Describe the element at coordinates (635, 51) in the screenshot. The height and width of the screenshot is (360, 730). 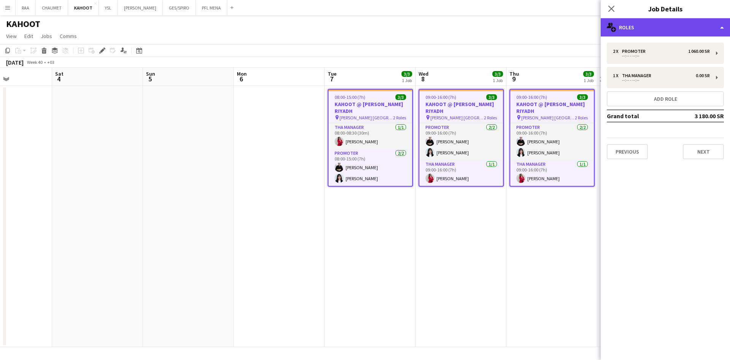
I see `div: Promoter` at that location.